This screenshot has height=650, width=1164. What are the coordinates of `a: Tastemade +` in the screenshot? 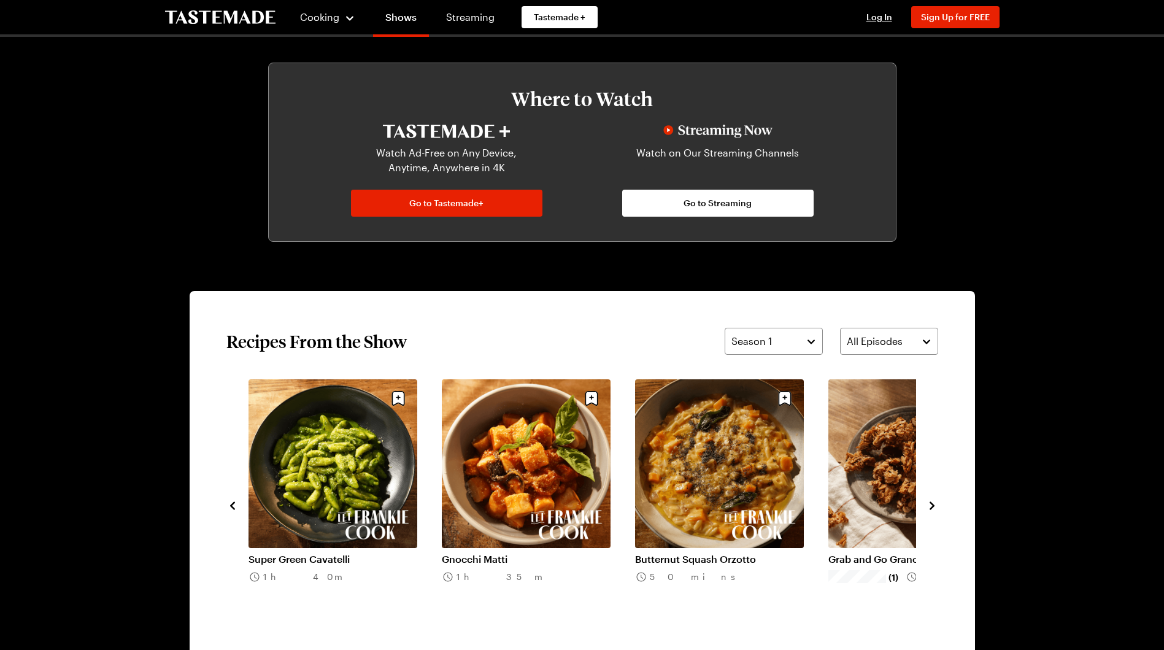 It's located at (560, 17).